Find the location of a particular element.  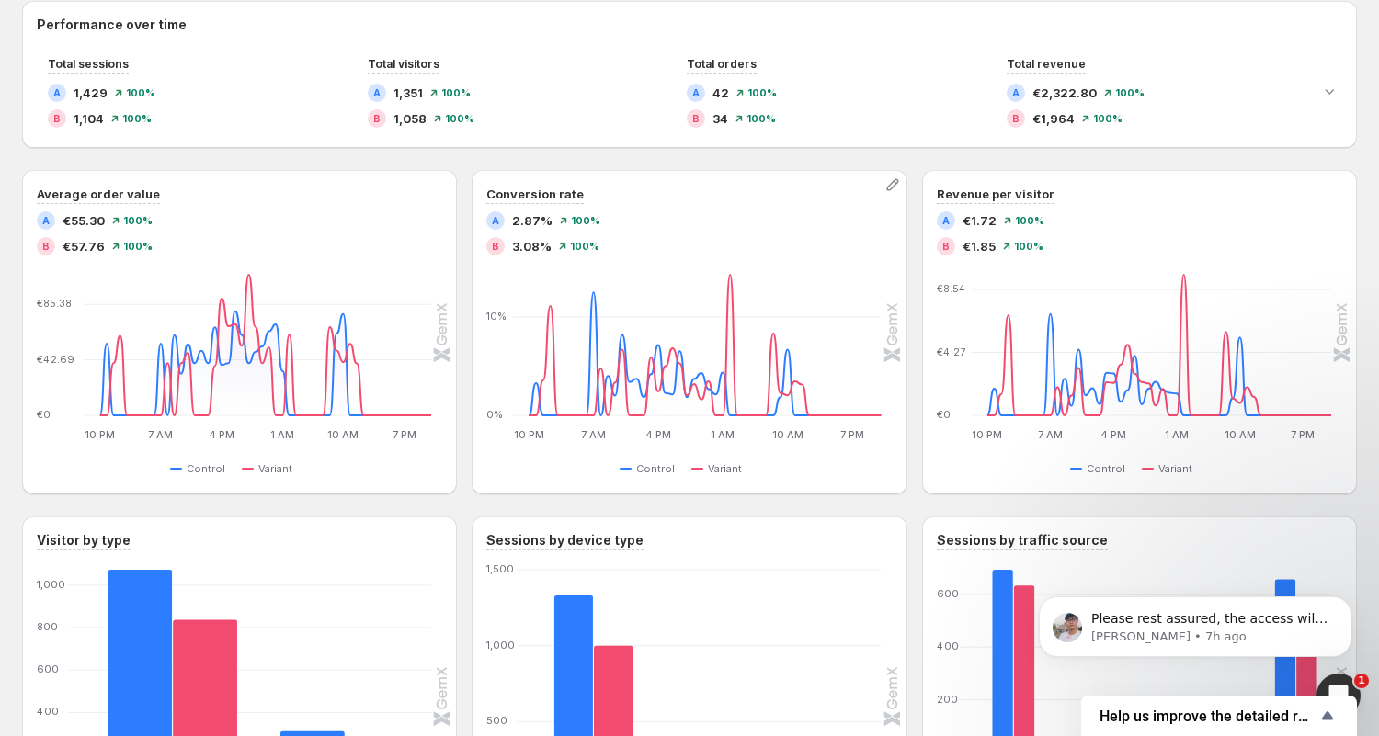

span: €55.30 is located at coordinates (84, 221).